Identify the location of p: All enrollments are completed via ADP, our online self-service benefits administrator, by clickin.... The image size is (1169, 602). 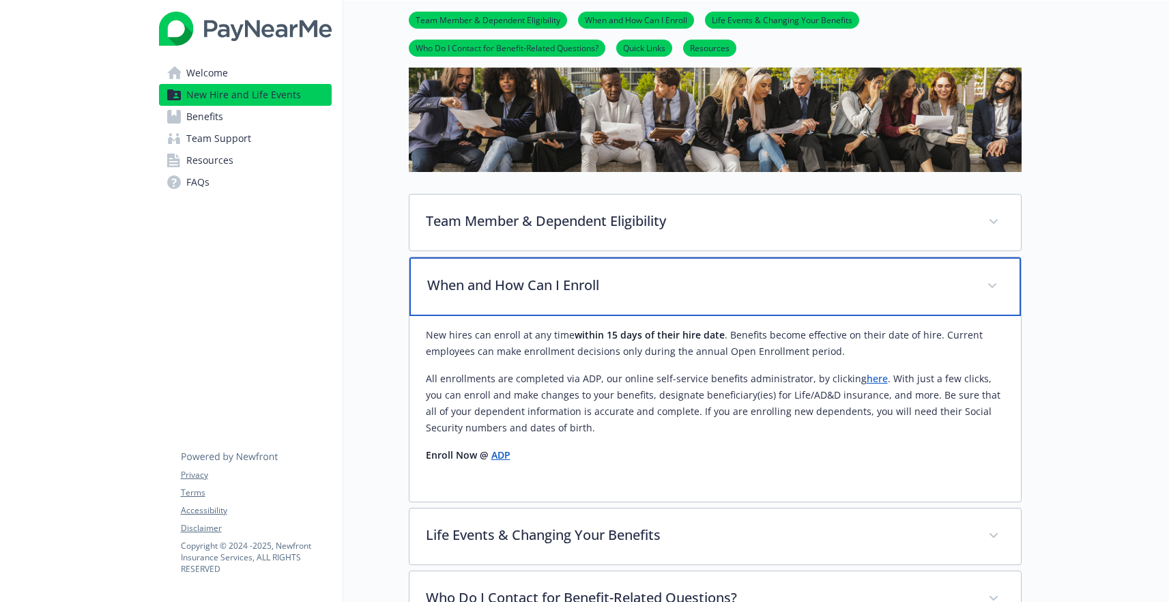
(715, 403).